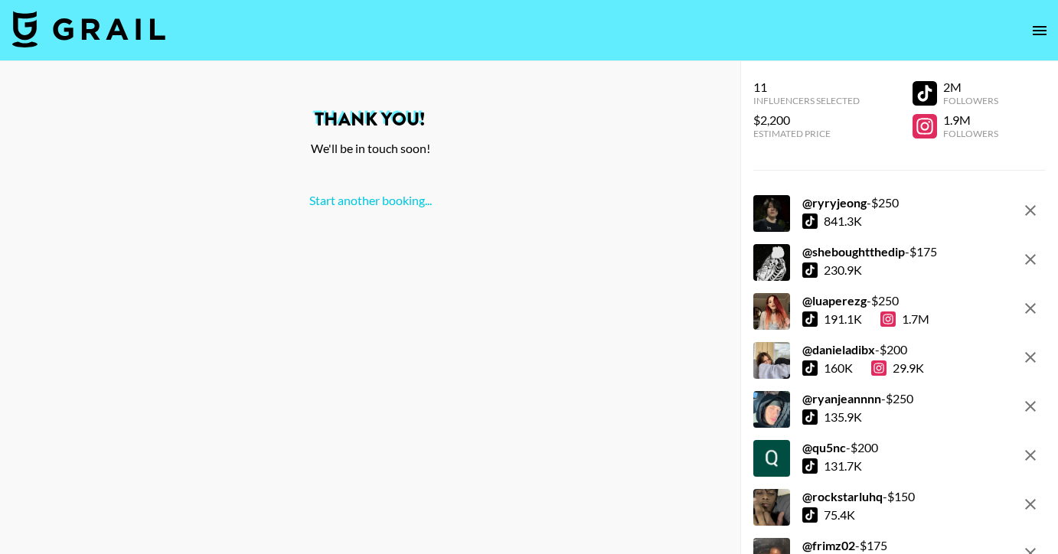  What do you see at coordinates (370, 119) in the screenshot?
I see `h2: Thank You!` at bounding box center [370, 119].